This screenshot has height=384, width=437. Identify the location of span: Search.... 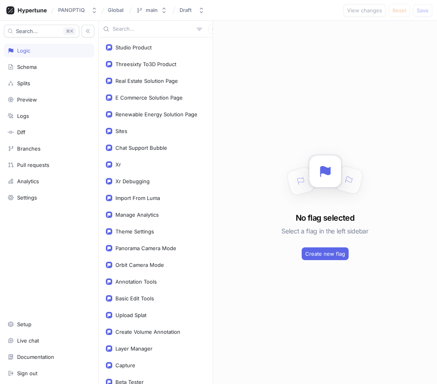
(27, 31).